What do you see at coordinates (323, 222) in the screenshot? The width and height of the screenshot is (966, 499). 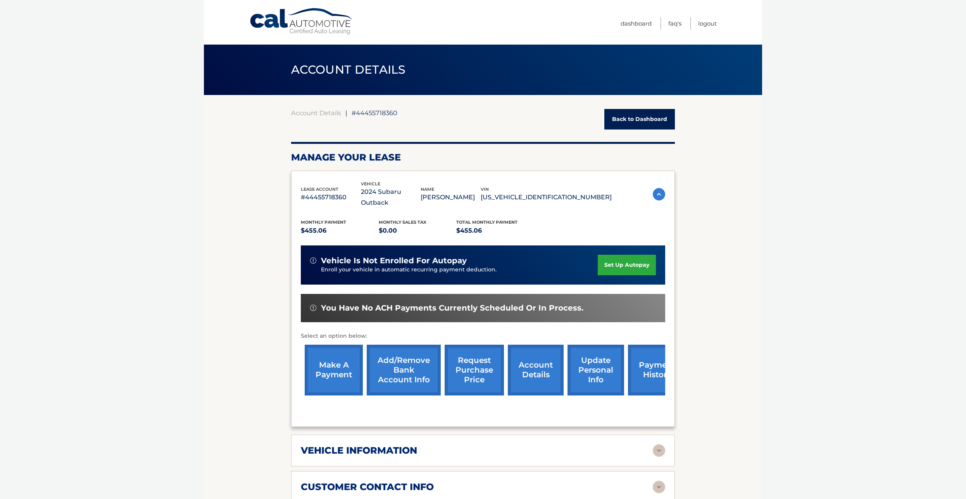 I see `span: Monthly Payment` at bounding box center [323, 222].